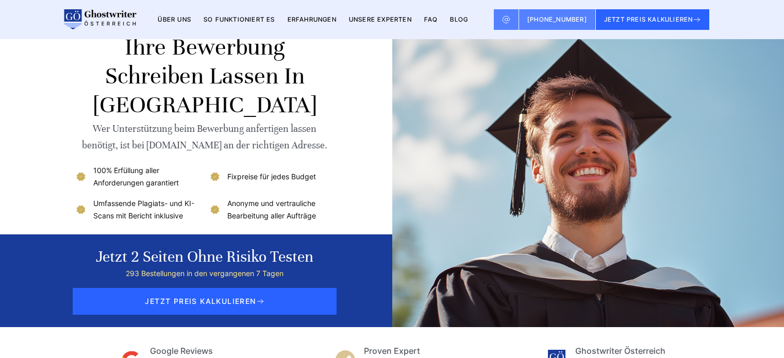 The width and height of the screenshot is (784, 358). Describe the element at coordinates (506, 20) in the screenshot. I see `img: Email` at that location.